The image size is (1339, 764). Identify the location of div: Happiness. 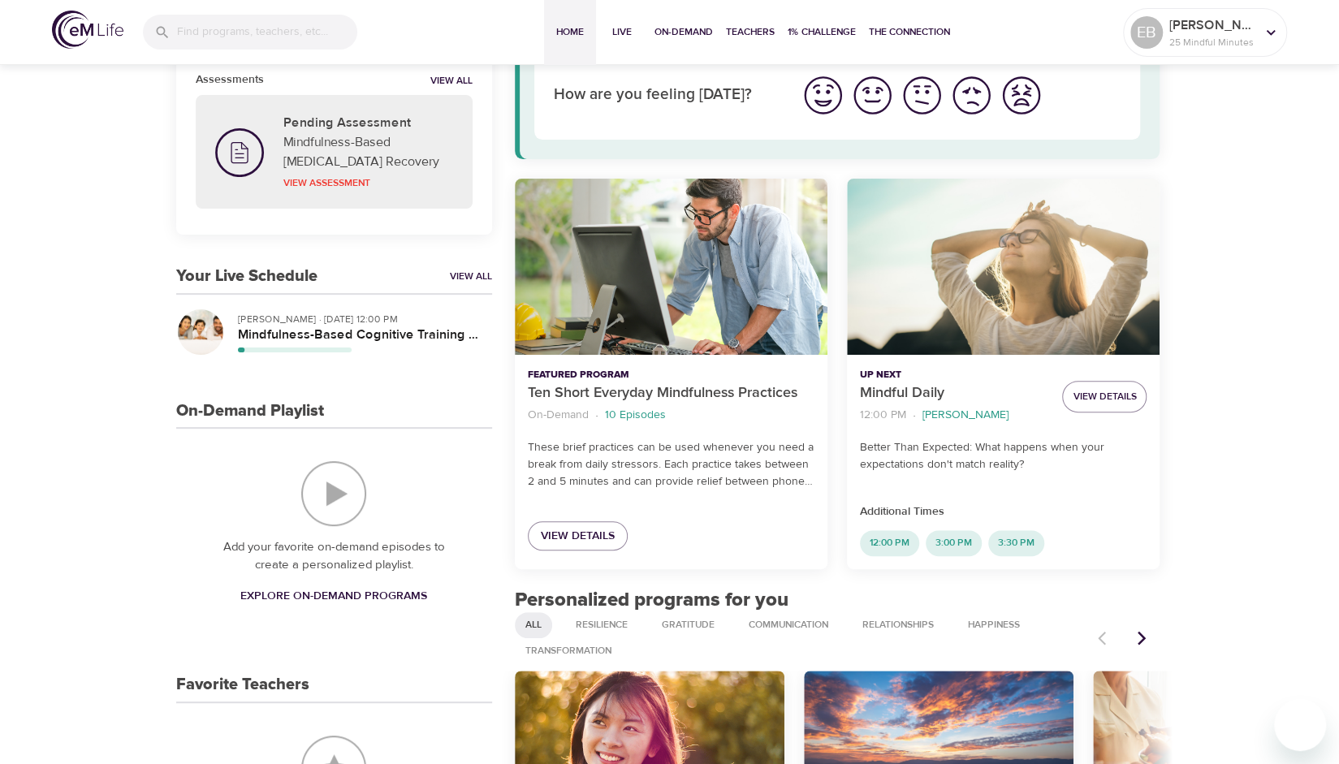
(994, 625).